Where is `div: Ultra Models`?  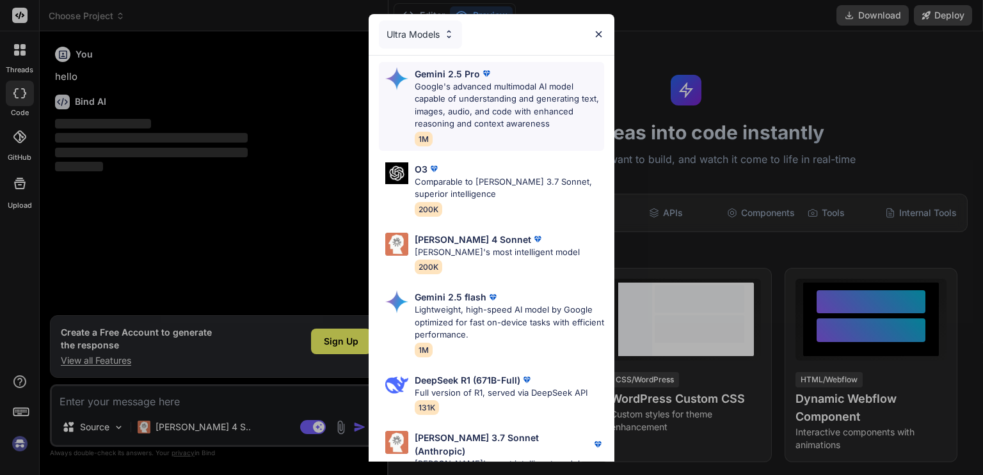
div: Ultra Models is located at coordinates (420, 35).